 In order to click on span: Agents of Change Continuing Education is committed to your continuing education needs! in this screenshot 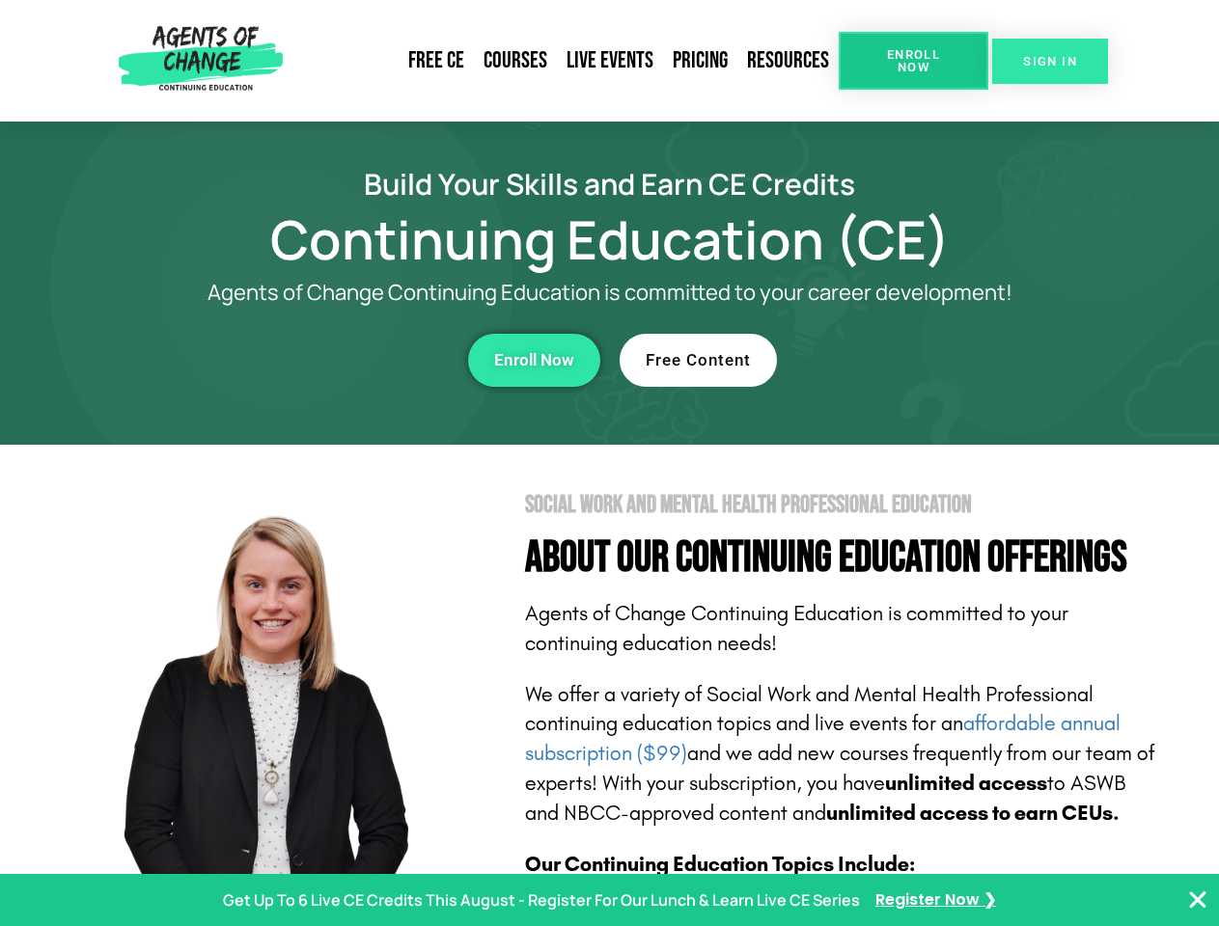, I will do `click(796, 628)`.